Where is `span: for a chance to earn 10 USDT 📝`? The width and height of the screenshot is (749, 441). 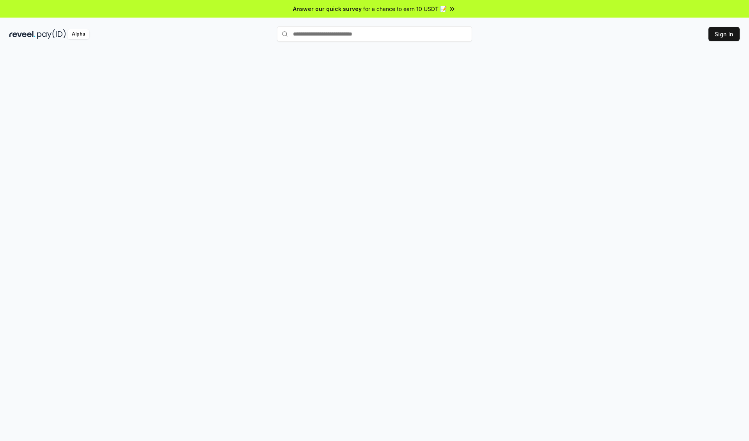 span: for a chance to earn 10 USDT 📝 is located at coordinates (405, 9).